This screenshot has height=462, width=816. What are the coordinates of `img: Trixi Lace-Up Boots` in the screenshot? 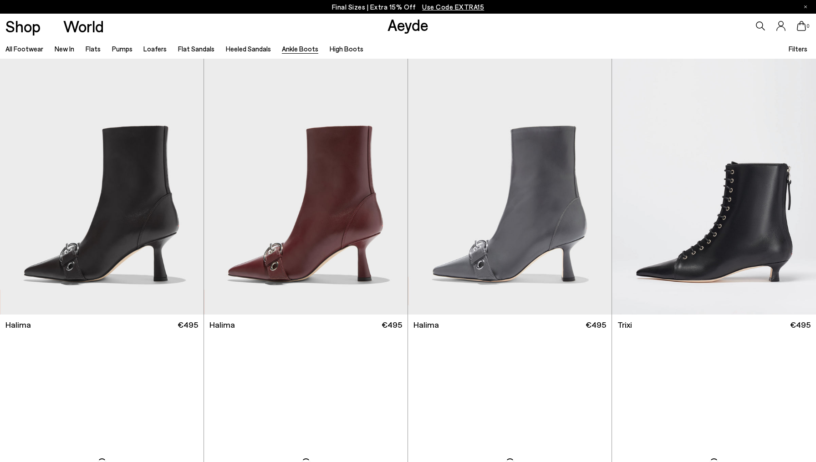 It's located at (714, 187).